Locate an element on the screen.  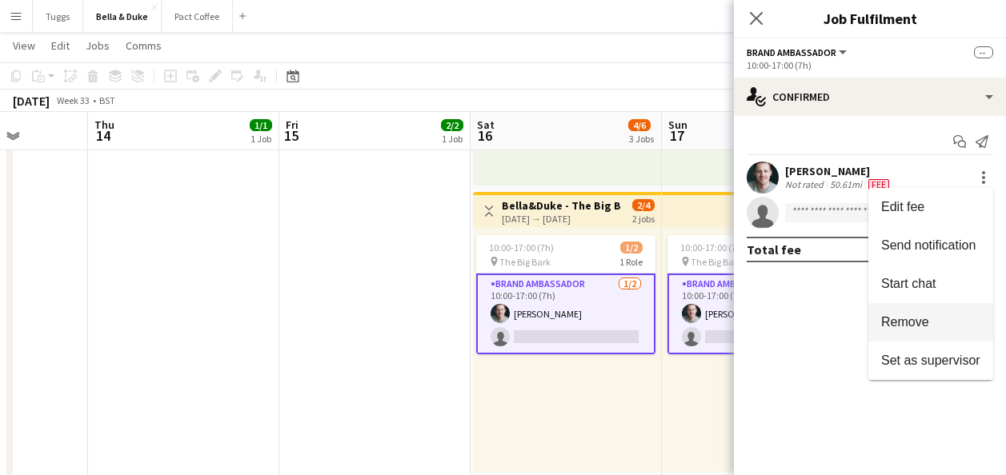
button: Set as supervisor is located at coordinates (931, 361).